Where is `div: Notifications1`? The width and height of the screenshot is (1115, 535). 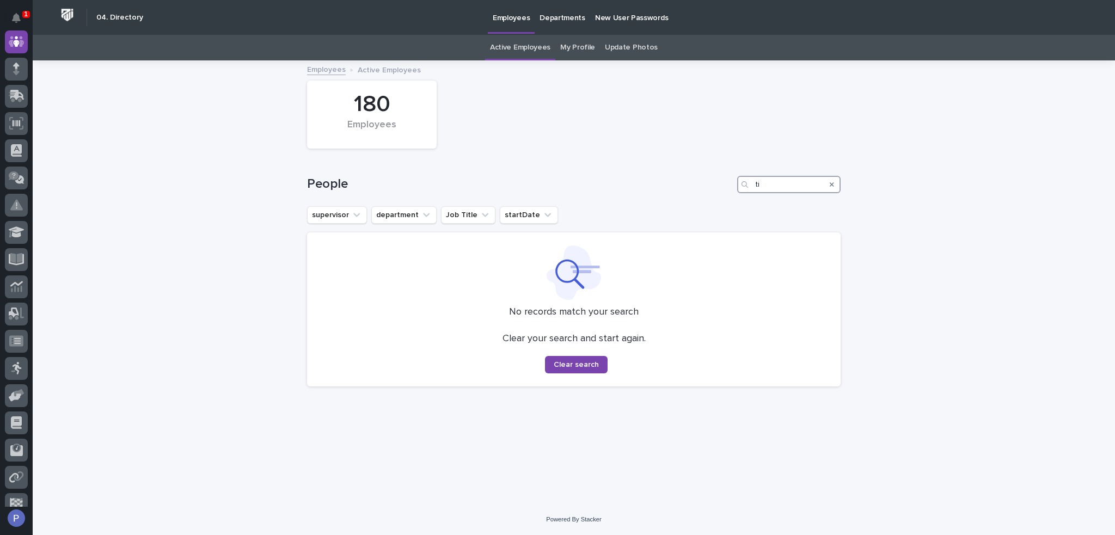
div: Notifications1 is located at coordinates (21, 22).